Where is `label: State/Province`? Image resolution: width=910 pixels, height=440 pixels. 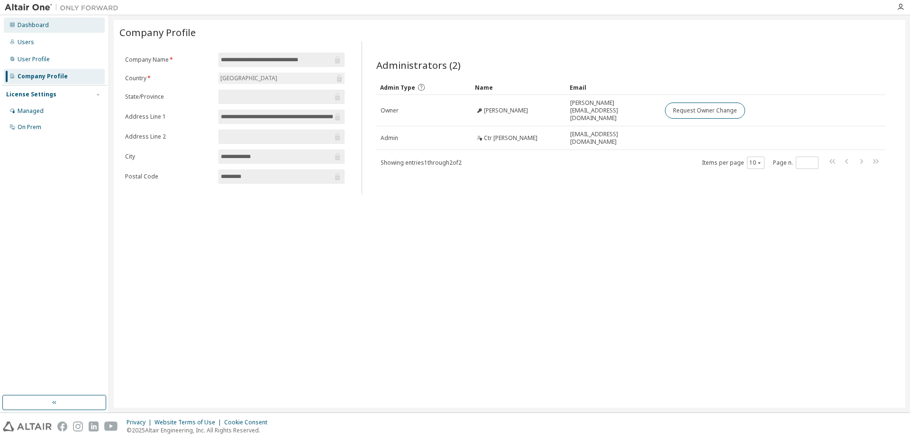
label: State/Province is located at coordinates (169, 97).